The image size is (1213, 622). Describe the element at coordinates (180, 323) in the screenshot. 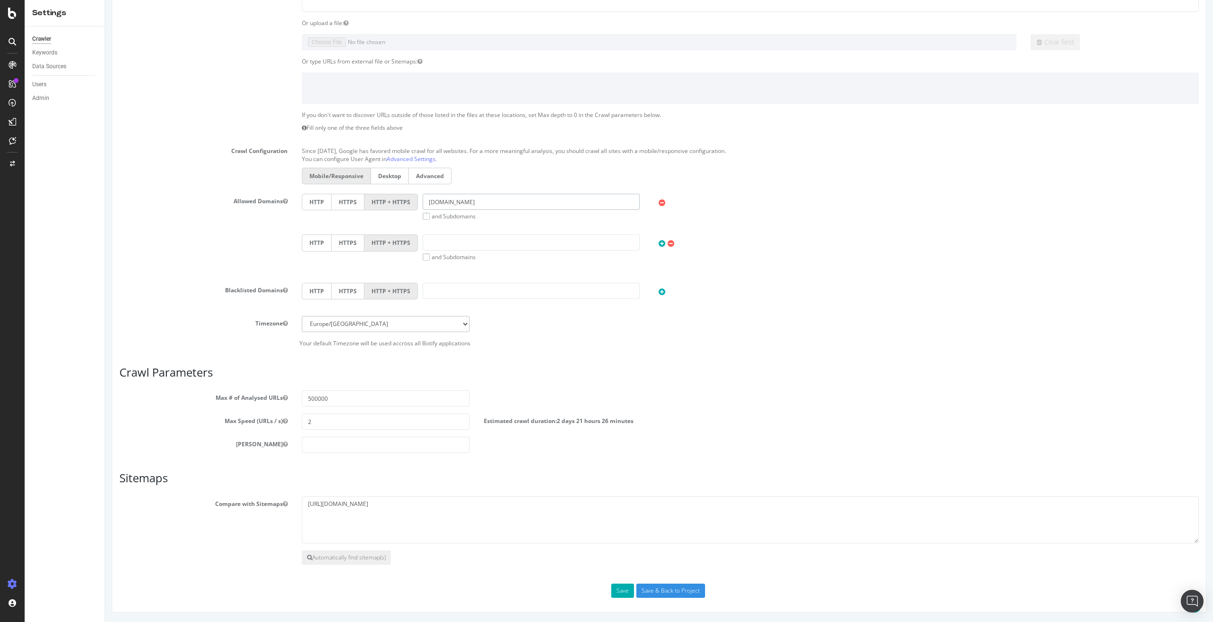

I see `button: Timezone` at that location.